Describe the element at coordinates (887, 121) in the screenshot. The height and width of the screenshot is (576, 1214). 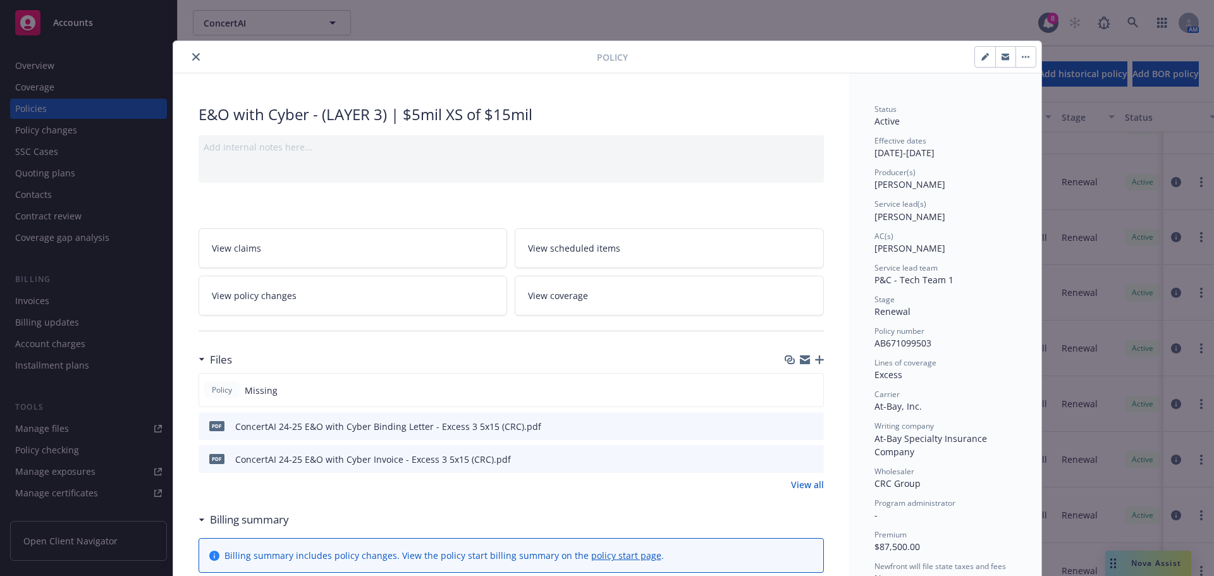
I see `span: Active` at that location.